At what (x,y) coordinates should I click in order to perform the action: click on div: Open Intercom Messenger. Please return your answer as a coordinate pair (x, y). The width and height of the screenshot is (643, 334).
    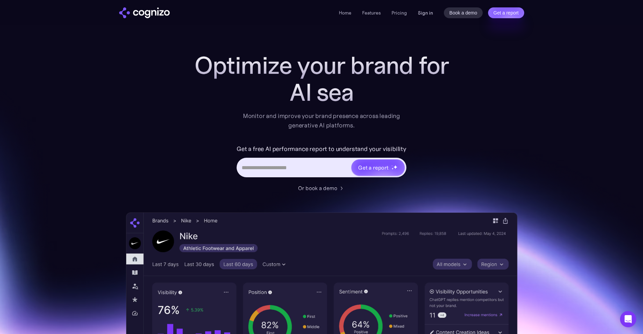
    Looking at the image, I should click on (628, 319).